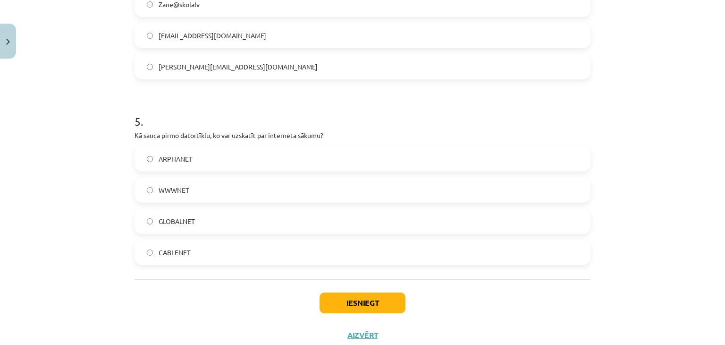 The image size is (725, 345). I want to click on button: Aizvērt, so click(363, 335).